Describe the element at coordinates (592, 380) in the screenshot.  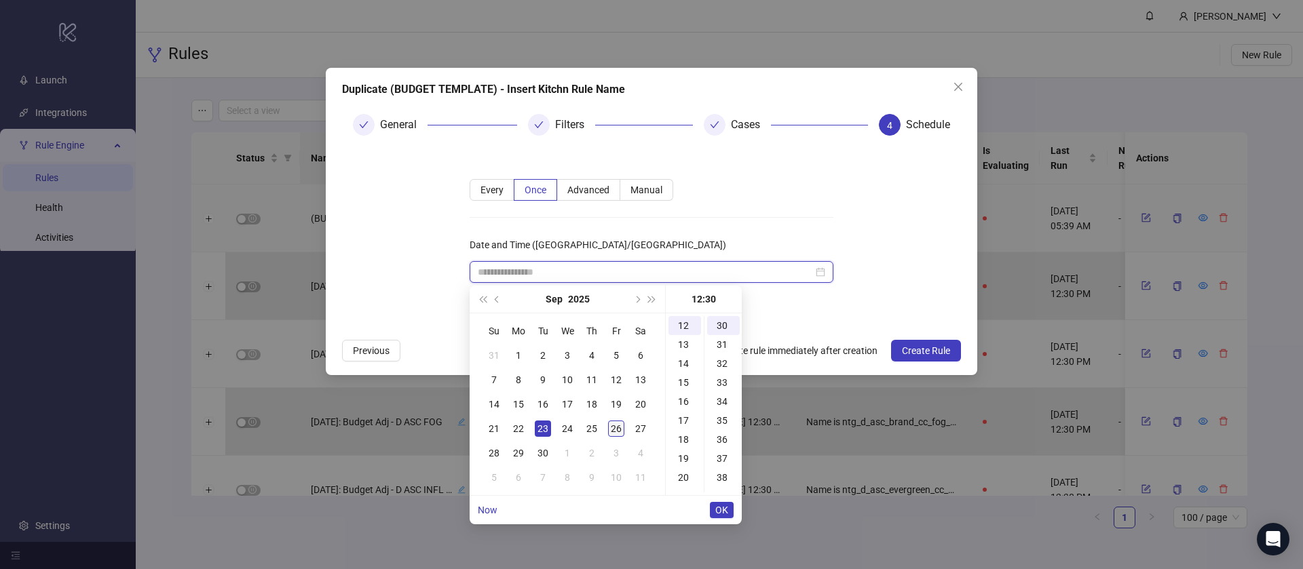
I see `td: 2025-09-11` at that location.